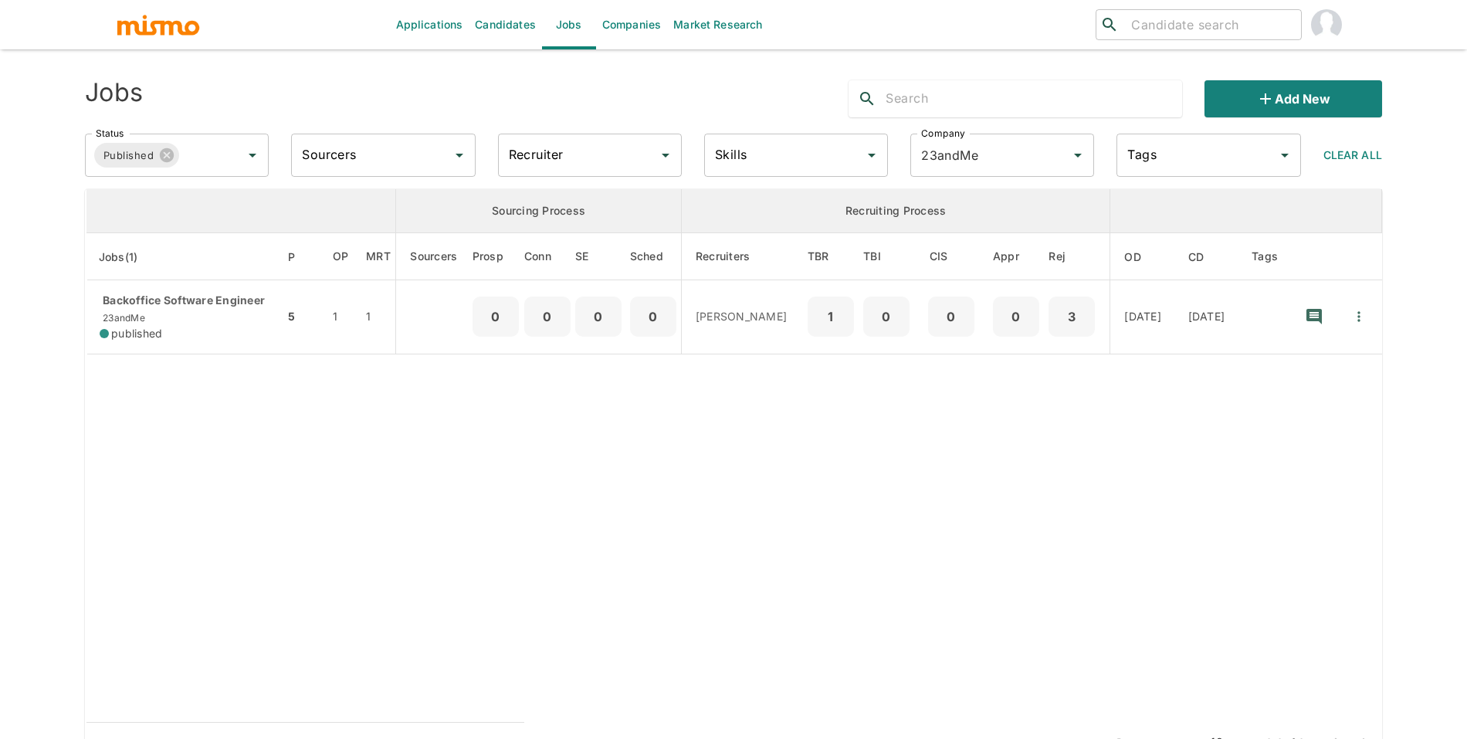 Image resolution: width=1467 pixels, height=739 pixels. I want to click on th: Connections, so click(548, 256).